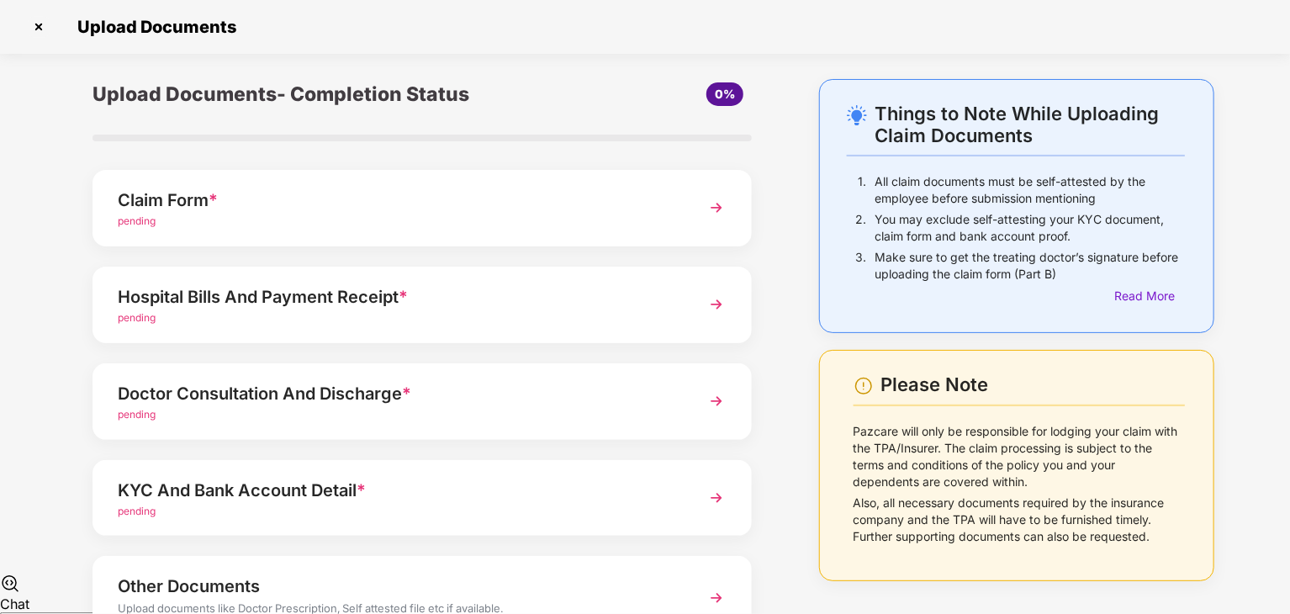 The height and width of the screenshot is (614, 1290). What do you see at coordinates (1030, 228) in the screenshot?
I see `p: You may exclude self-attesting your KYC document, claim form and bank account proof.` at bounding box center [1030, 228].